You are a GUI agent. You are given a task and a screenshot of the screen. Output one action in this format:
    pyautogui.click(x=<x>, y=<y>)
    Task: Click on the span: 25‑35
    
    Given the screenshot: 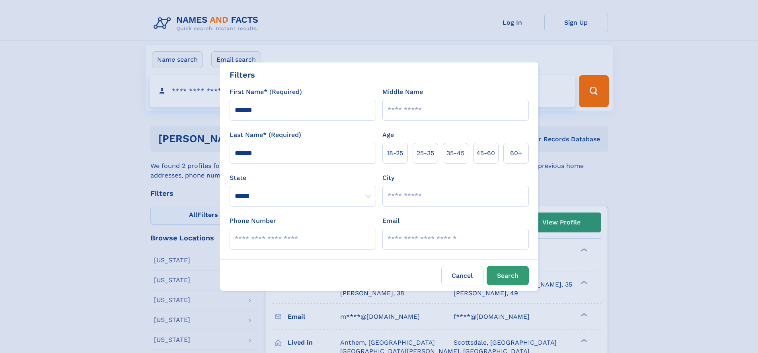 What is the action you would take?
    pyautogui.click(x=425, y=153)
    